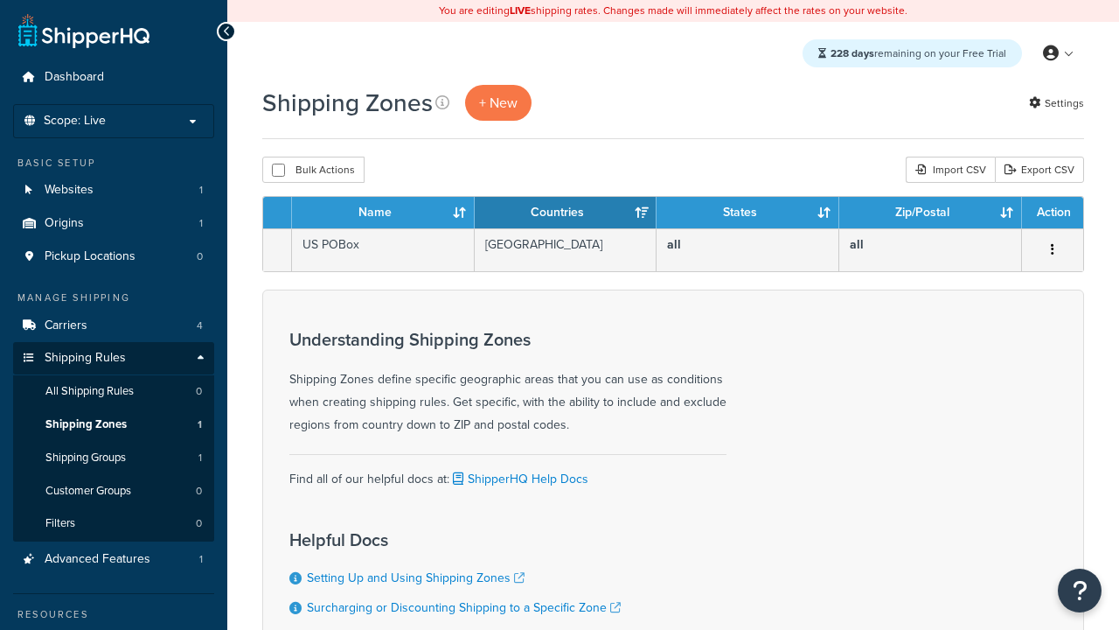  What do you see at coordinates (114, 523) in the screenshot?
I see `a: Filters 0` at bounding box center [114, 523].